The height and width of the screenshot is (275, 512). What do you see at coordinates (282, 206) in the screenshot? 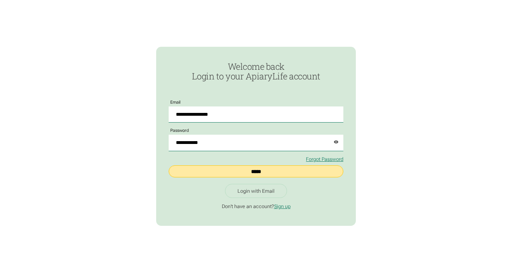
I see `a: Sign up` at bounding box center [282, 206].